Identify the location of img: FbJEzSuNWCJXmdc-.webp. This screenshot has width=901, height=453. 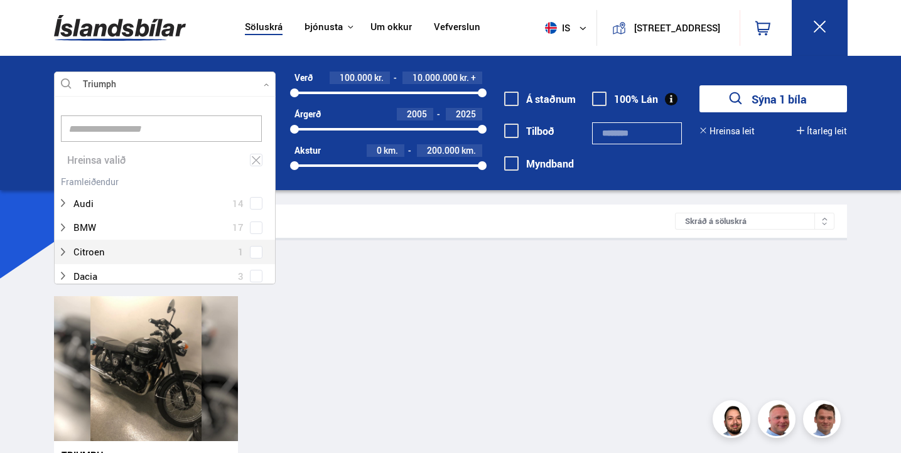
(824, 421).